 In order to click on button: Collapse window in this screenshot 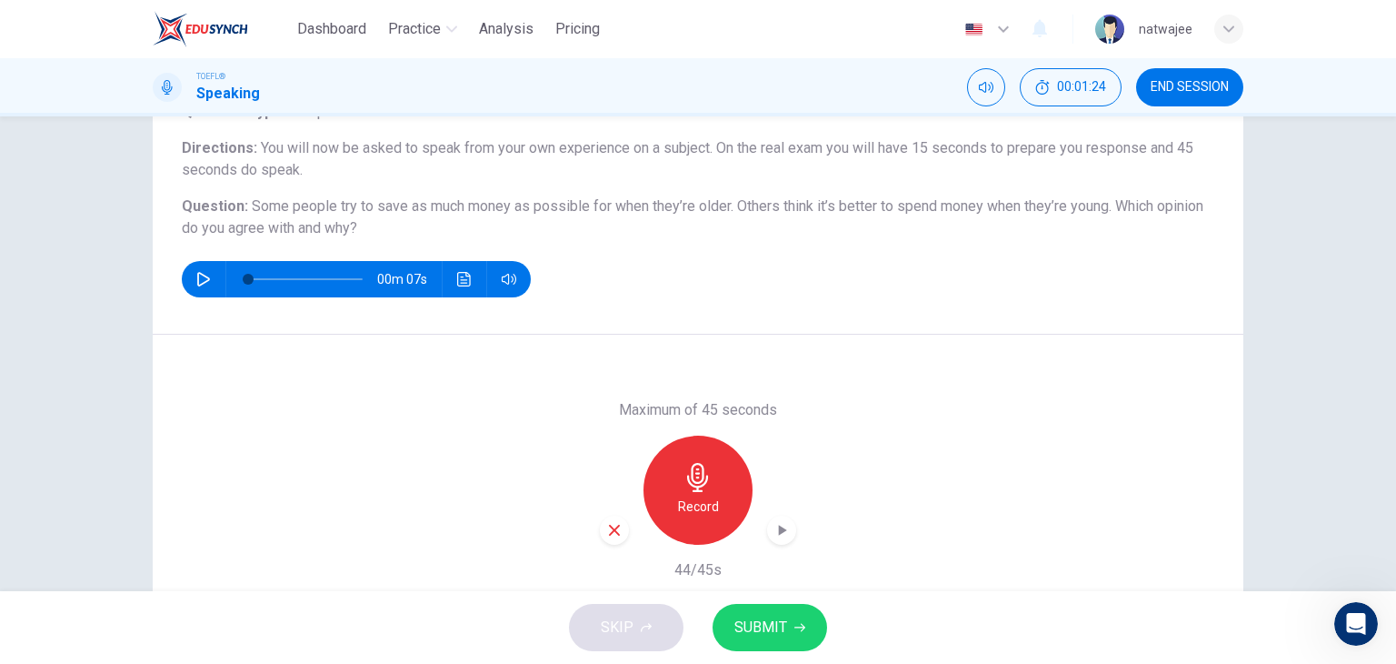, I will do `click(564, 25)`.